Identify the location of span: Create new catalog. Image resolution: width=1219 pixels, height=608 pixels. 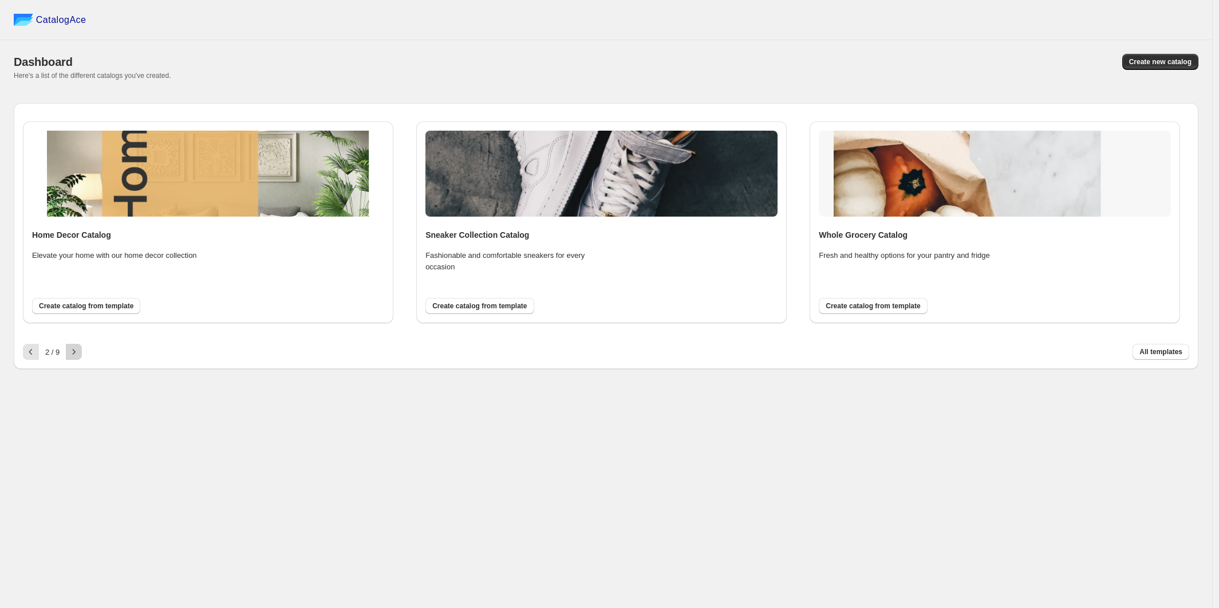
(1160, 62).